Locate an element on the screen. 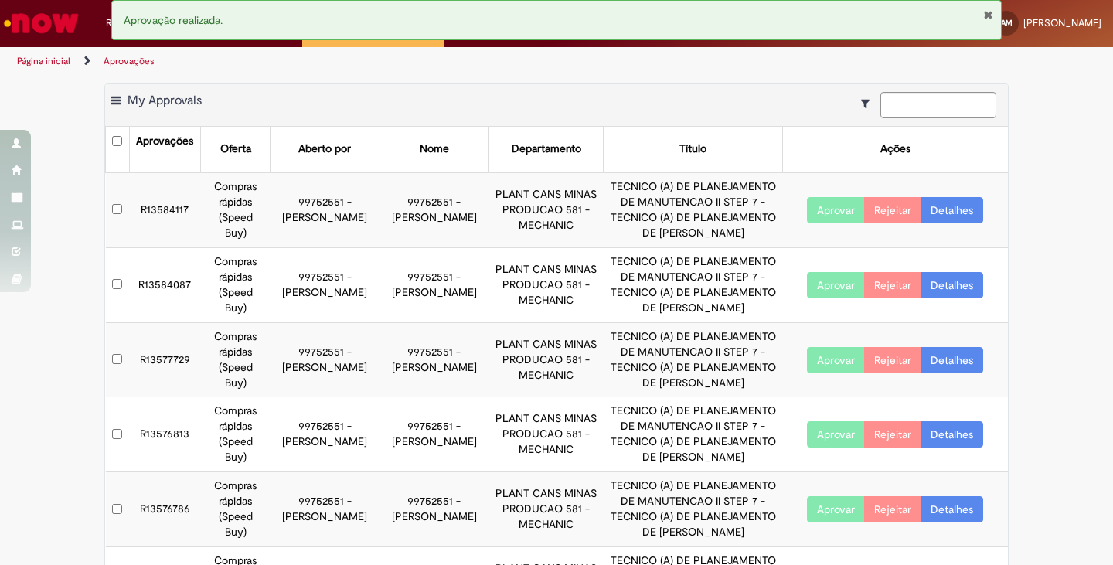 The image size is (1113, 565). td: R13576786 is located at coordinates (165, 509).